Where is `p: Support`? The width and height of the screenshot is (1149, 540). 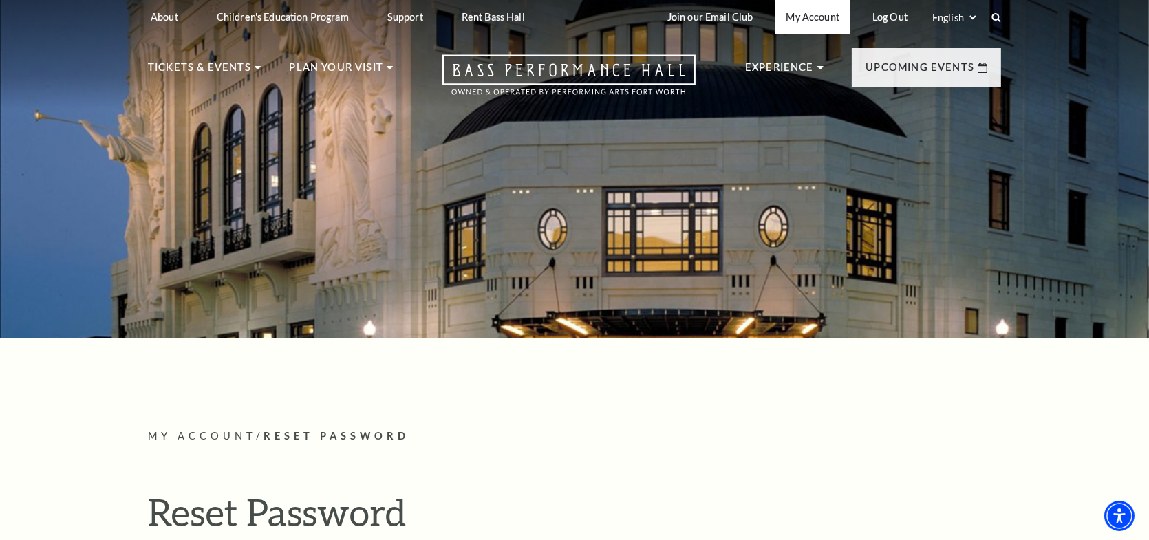 p: Support is located at coordinates (405, 17).